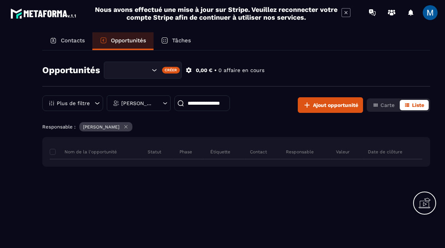 The image size is (445, 248). Describe the element at coordinates (258, 152) in the screenshot. I see `p: Contact` at that location.